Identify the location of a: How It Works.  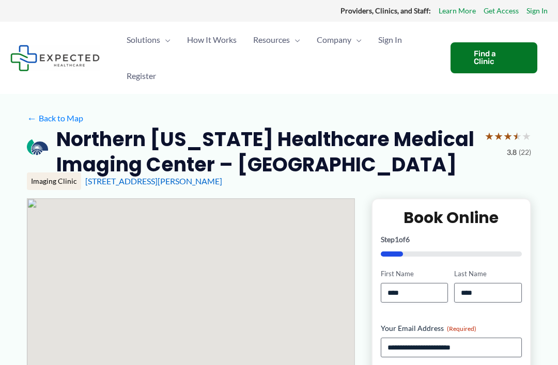
(212, 40).